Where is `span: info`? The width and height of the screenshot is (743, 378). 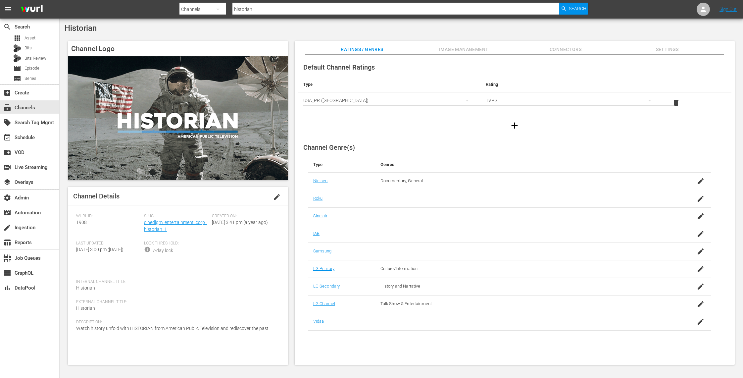 span: info is located at coordinates (147, 249).